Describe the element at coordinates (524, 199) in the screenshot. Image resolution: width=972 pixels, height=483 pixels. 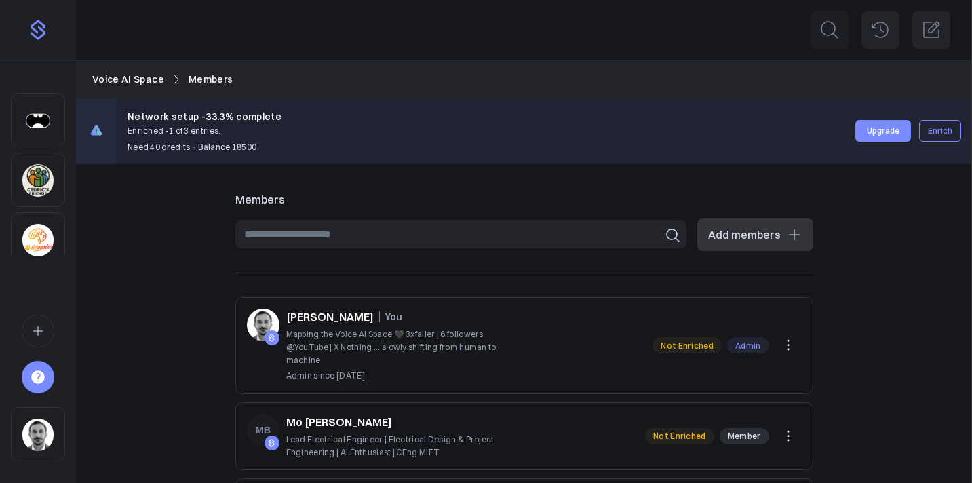
I see `p: Members` at that location.